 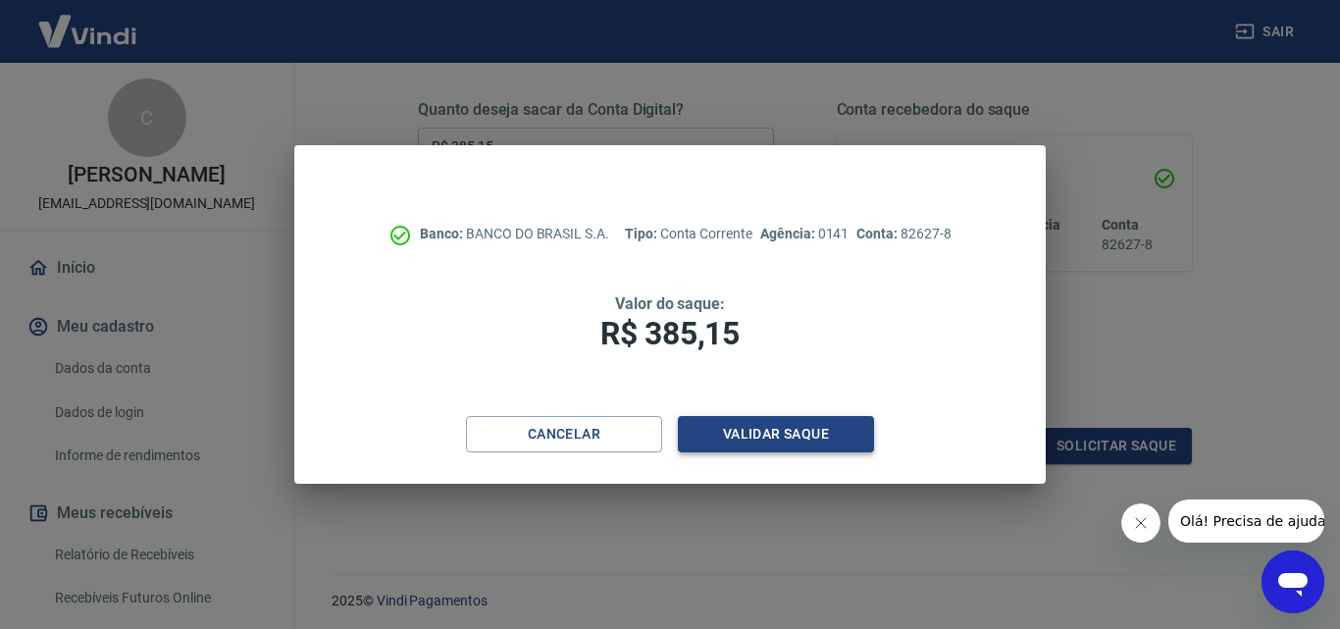 I want to click on p: 82627-8, so click(x=904, y=234).